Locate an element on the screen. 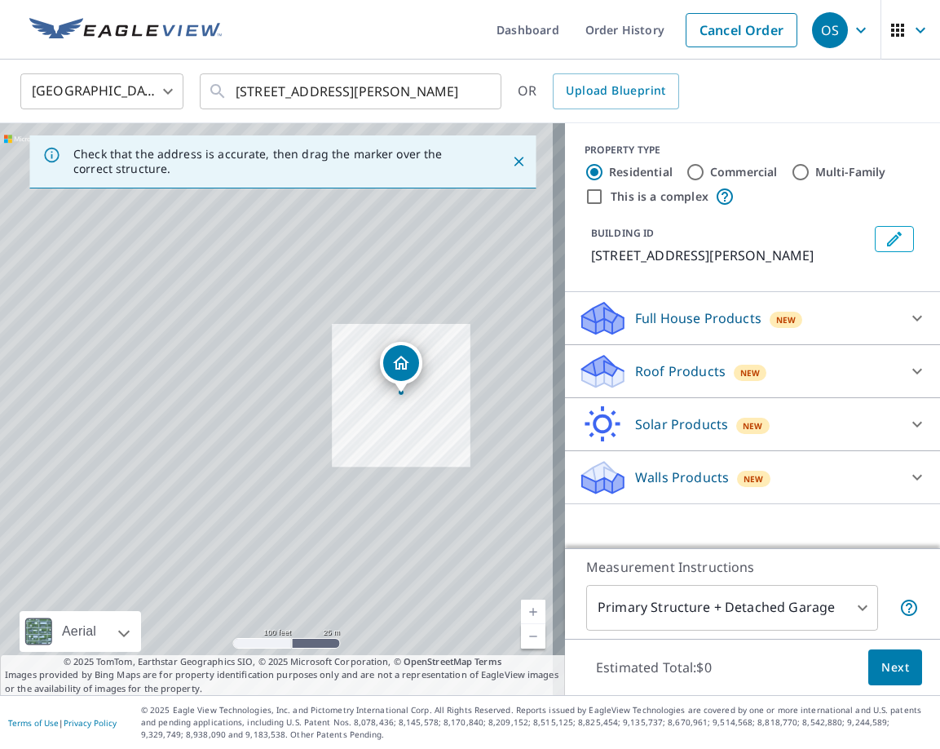 The image size is (940, 749). a: Terms of Use is located at coordinates (33, 722).